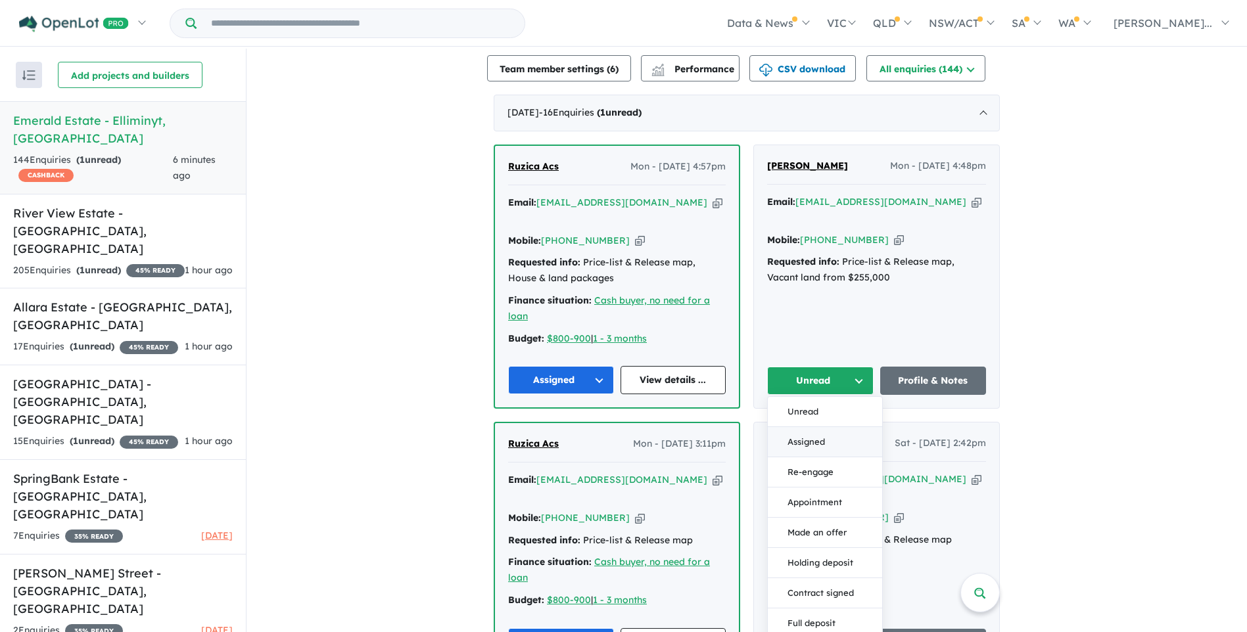  Describe the element at coordinates (95, 347) in the screenshot. I see `div: 17 Enquir ies` at that location.